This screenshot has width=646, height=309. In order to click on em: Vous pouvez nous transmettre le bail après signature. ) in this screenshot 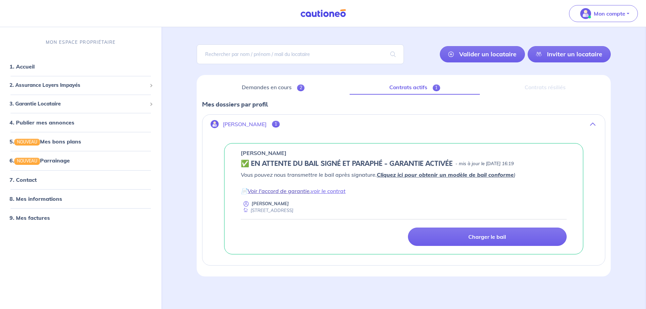, I will do `click(378, 175)`.